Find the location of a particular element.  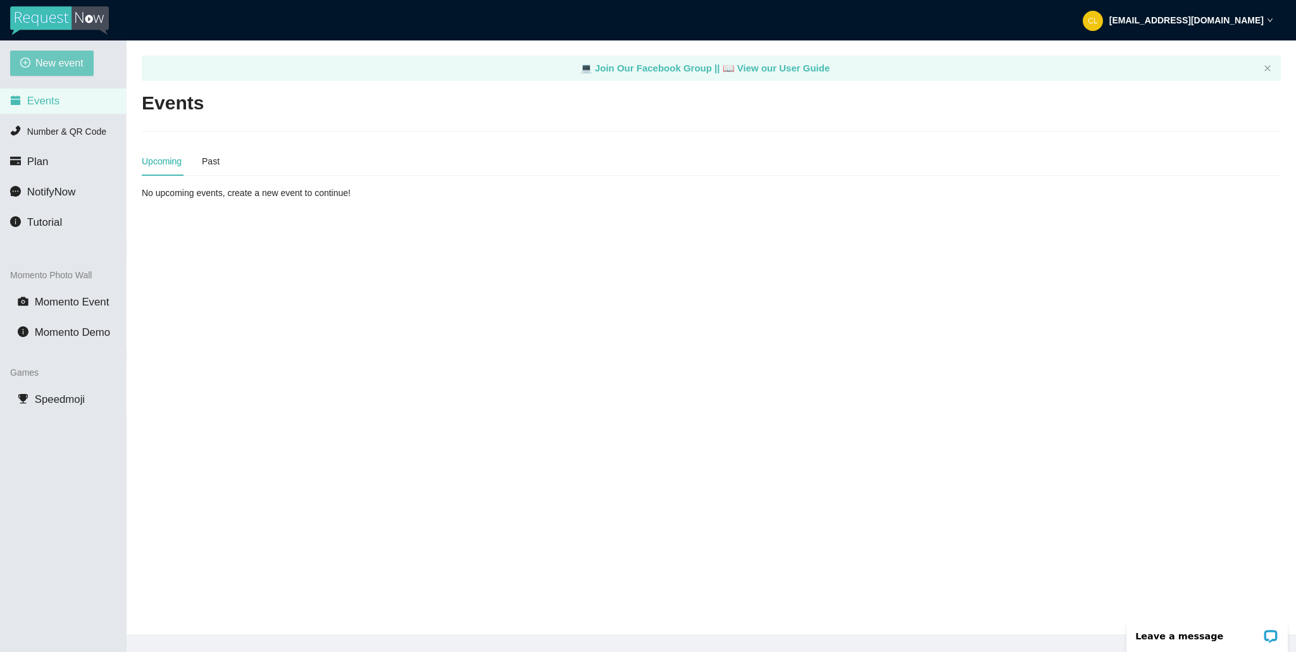

span: Speedmoji is located at coordinates (59, 399).